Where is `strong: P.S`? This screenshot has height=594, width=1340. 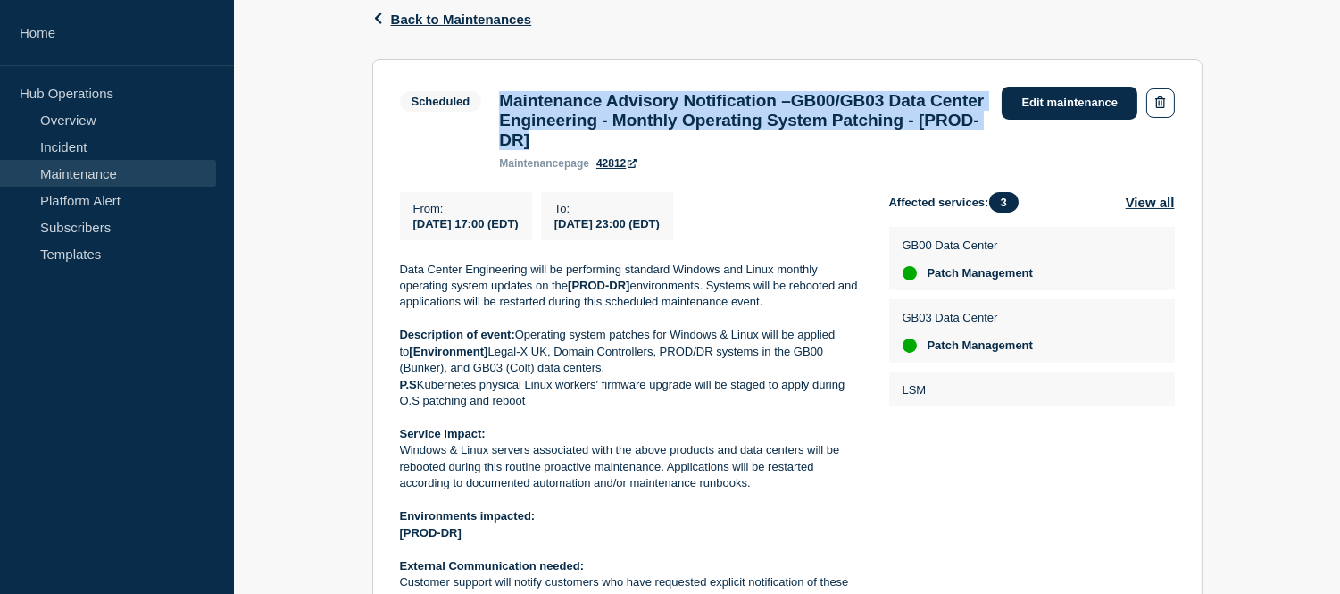 strong: P.S is located at coordinates (408, 384).